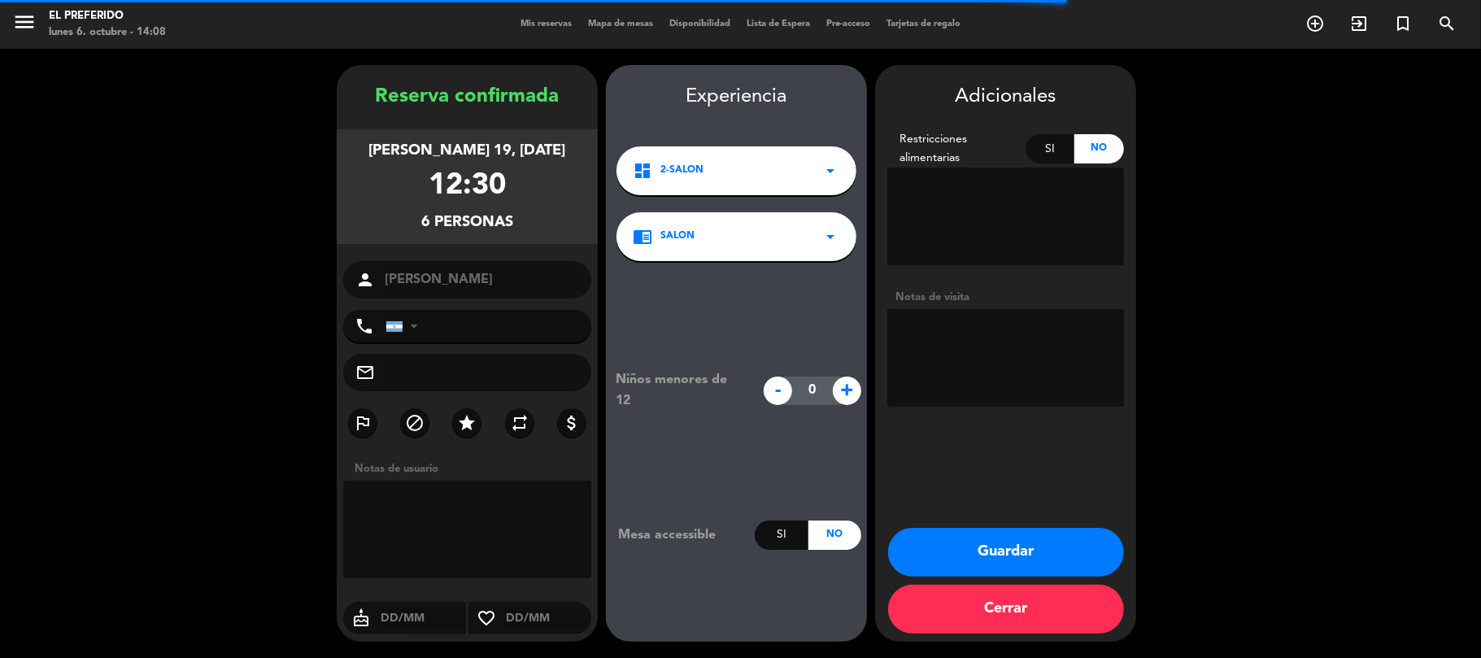 This screenshot has width=1481, height=658. Describe the element at coordinates (700, 24) in the screenshot. I see `span: Disponibilidad` at that location.